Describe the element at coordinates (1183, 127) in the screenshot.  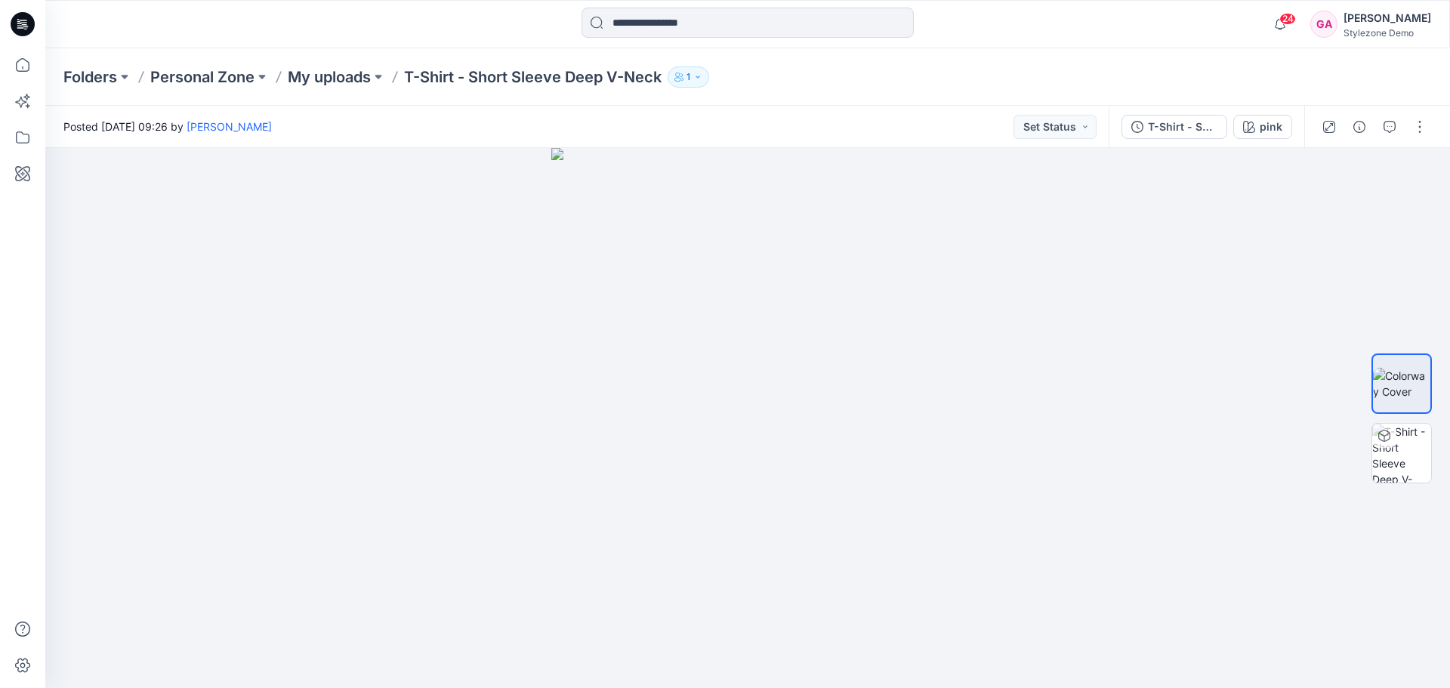
I see `div: T-Shirt - Short Sleeve Deep V-Neck` at that location.